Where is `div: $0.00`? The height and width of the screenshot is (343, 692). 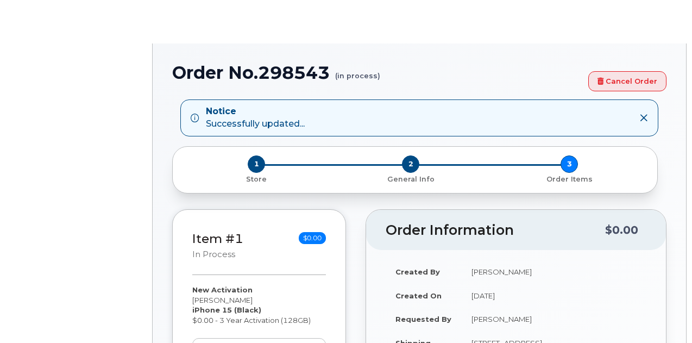
div: $0.00 is located at coordinates (622, 230).